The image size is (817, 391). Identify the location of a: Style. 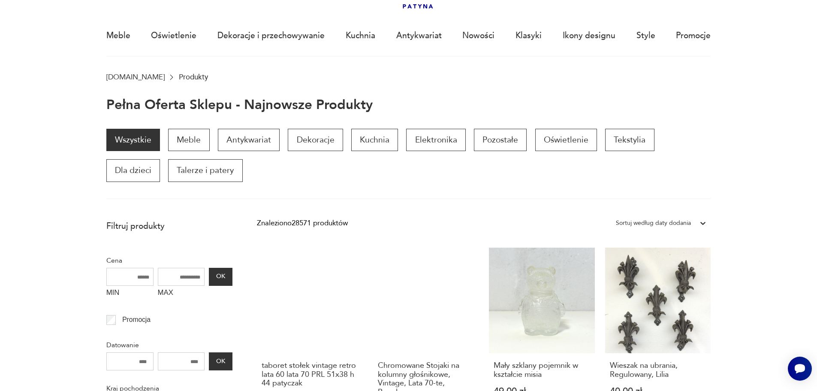
(646, 36).